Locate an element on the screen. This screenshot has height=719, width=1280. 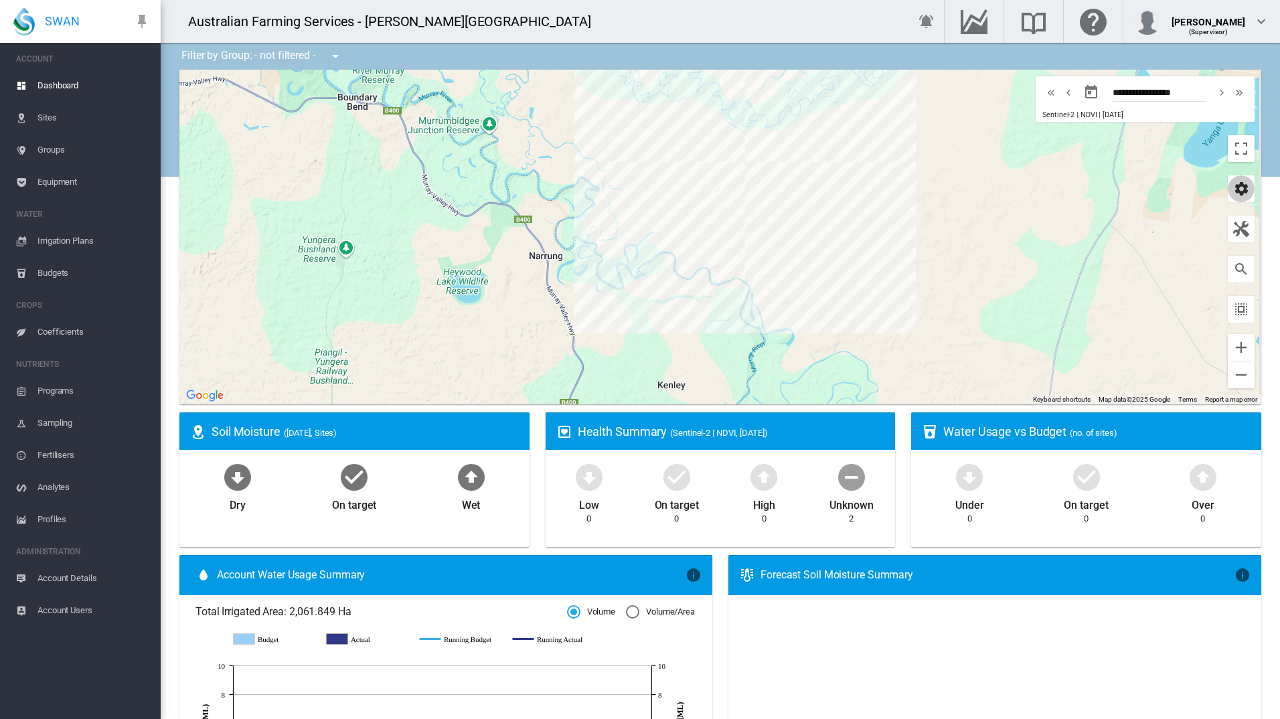
span: Account Details is located at coordinates (94, 578).